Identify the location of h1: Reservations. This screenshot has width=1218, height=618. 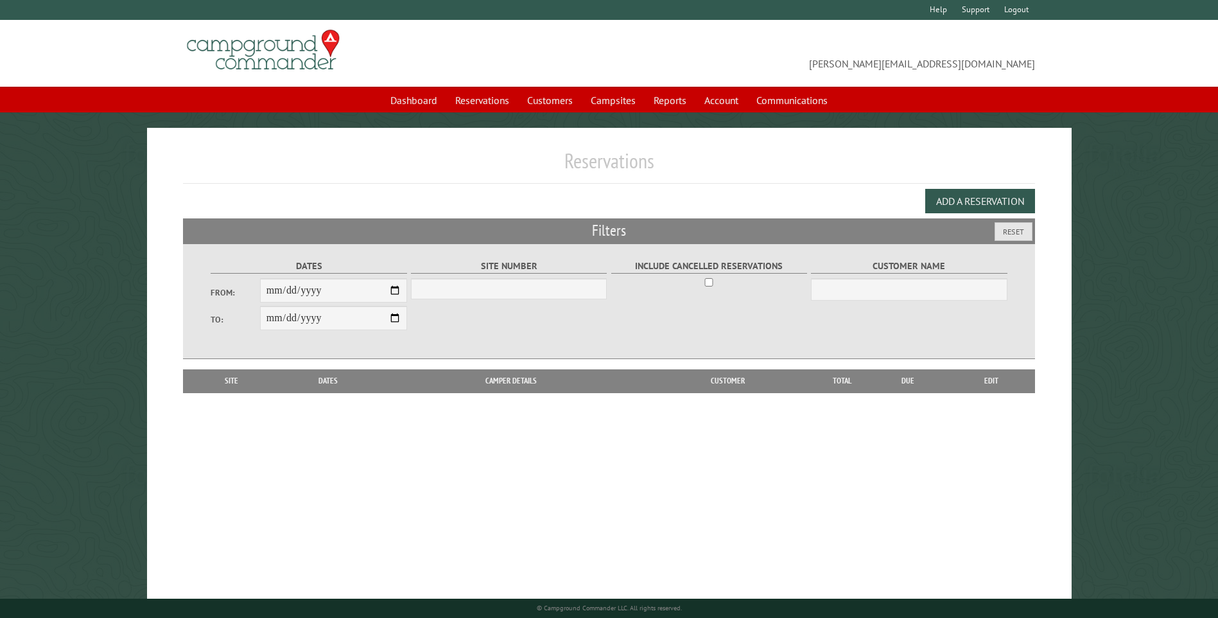
(609, 166).